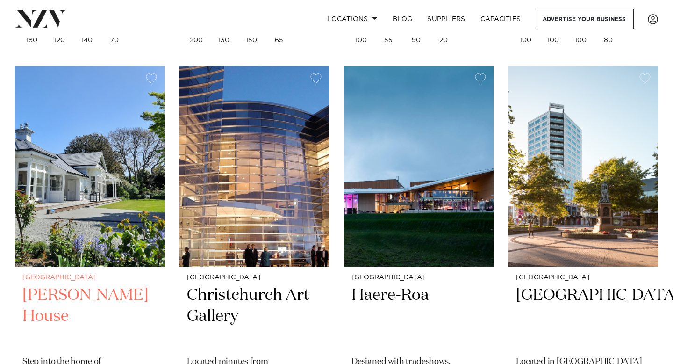  Describe the element at coordinates (254, 316) in the screenshot. I see `h2: Christchurch Art Gallery` at that location.